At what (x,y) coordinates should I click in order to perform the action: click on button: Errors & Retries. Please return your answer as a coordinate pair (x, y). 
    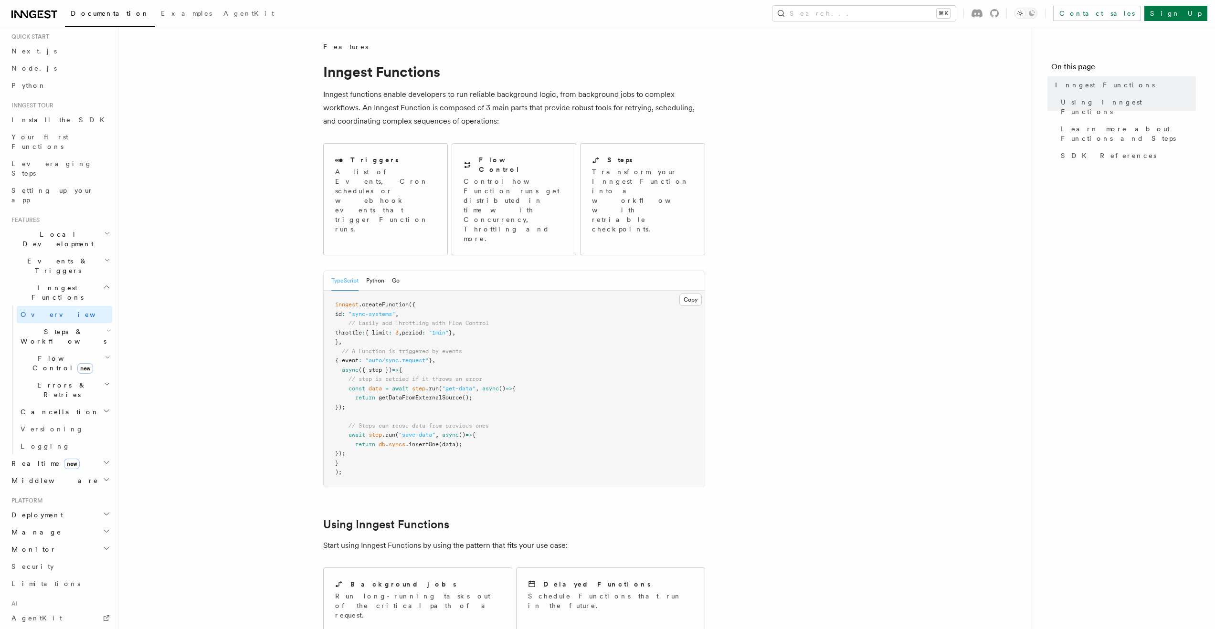
    Looking at the image, I should click on (64, 390).